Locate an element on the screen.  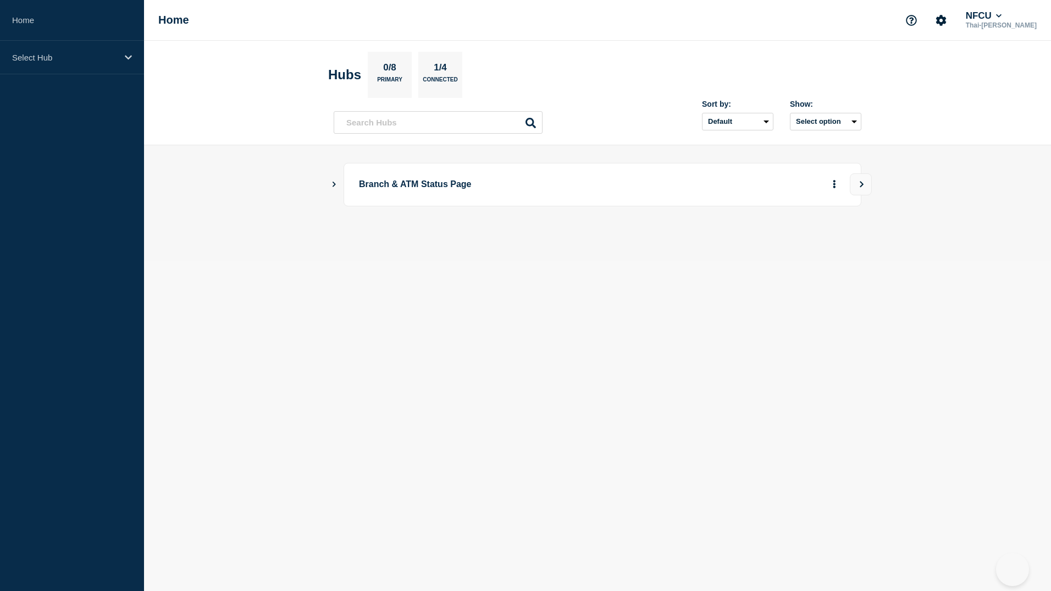
p: 1/4 is located at coordinates (440, 69).